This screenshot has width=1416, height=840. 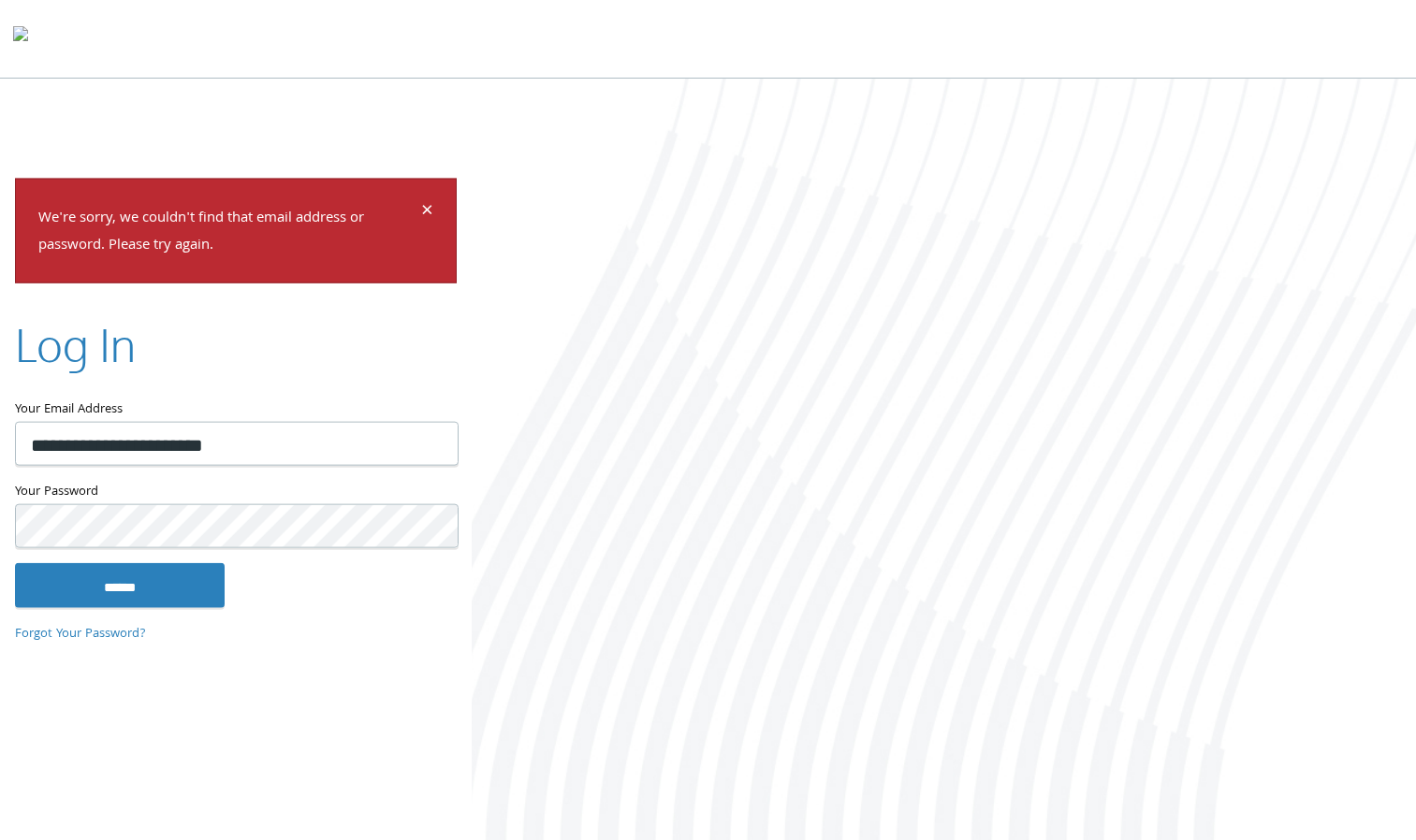 I want to click on button: Dismiss alert, so click(x=427, y=214).